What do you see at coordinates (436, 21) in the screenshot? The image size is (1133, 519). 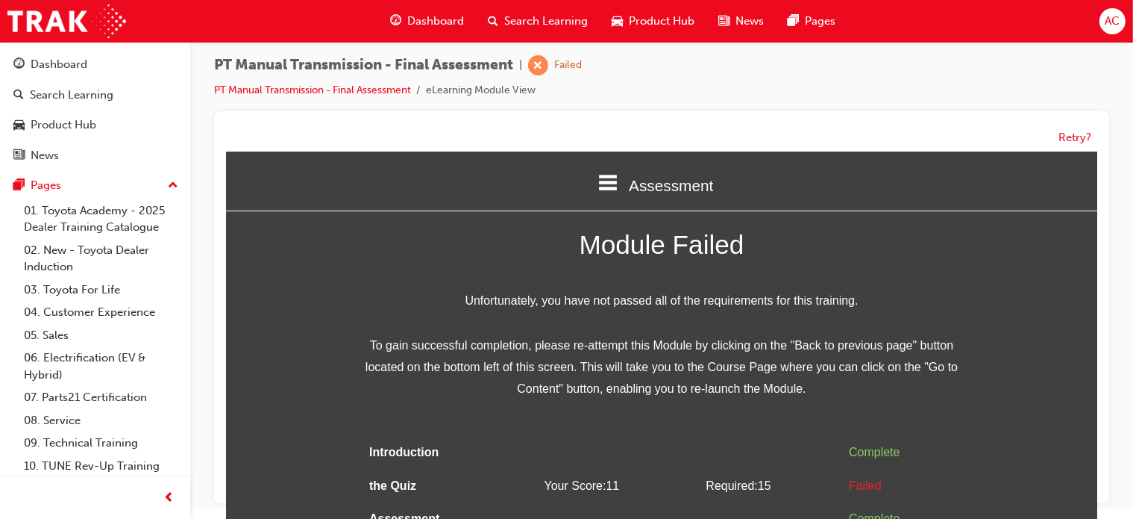 I see `span: Dashboard` at bounding box center [436, 21].